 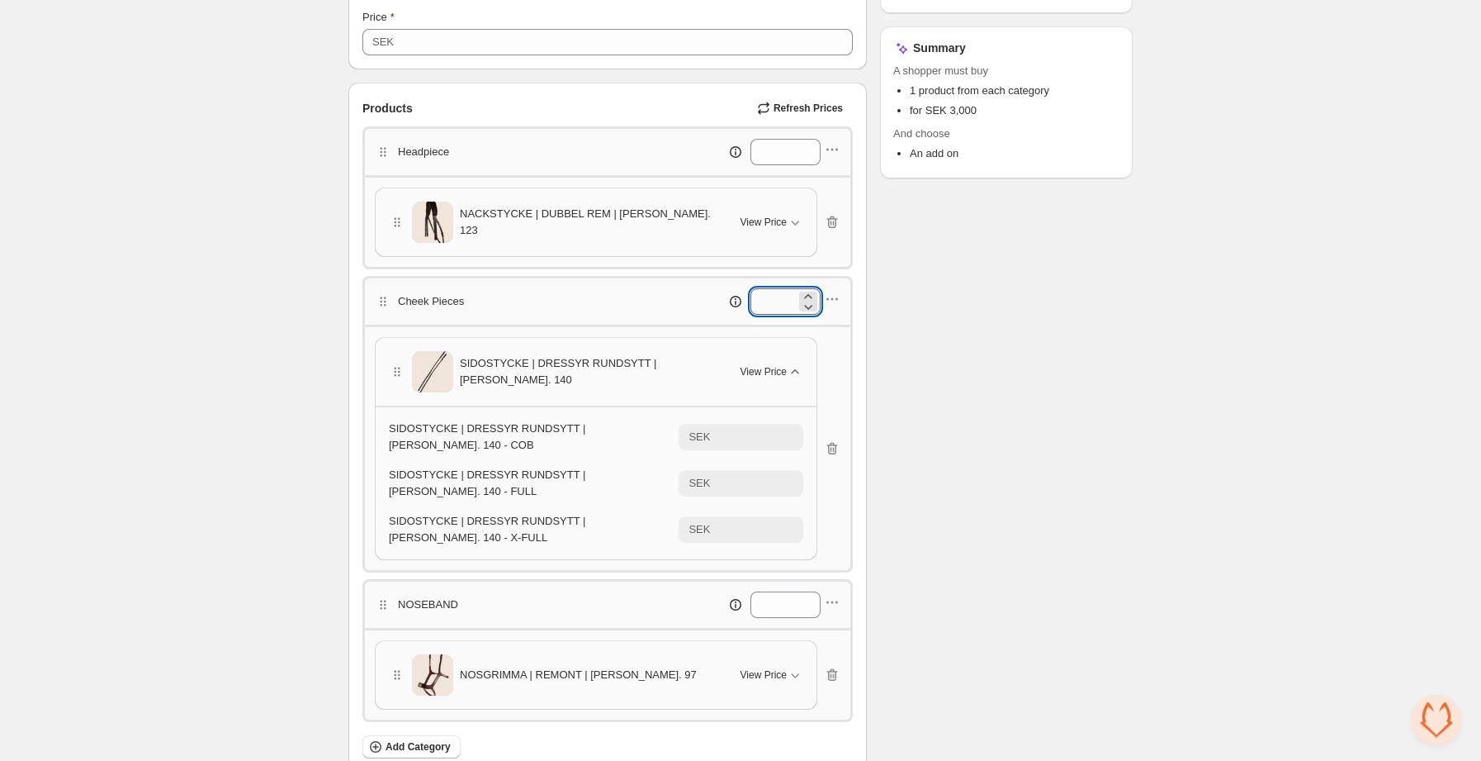 What do you see at coordinates (411, 746) in the screenshot?
I see `button: Add Category` at bounding box center [411, 746].